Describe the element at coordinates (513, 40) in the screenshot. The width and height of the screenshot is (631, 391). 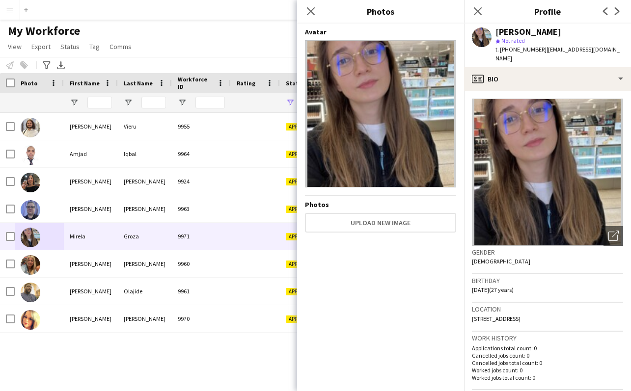
I see `span: Not rated` at that location.